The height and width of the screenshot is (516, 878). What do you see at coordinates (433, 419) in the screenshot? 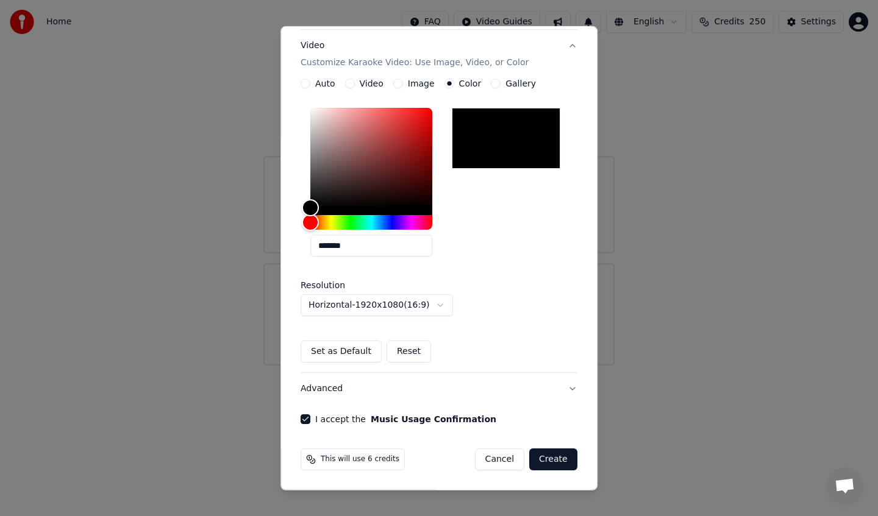
I see `button: I accept the` at bounding box center [433, 419].